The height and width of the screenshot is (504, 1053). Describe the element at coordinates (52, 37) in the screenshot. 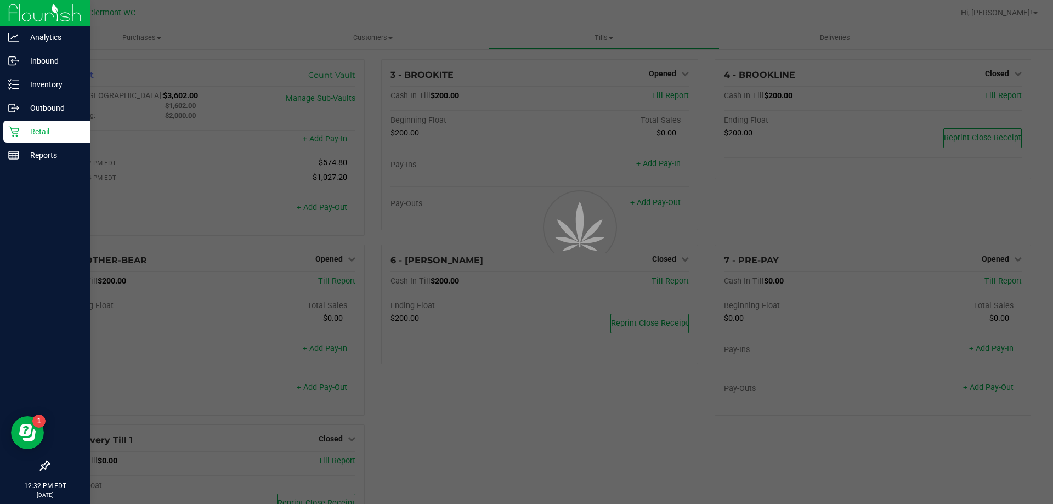

I see `p: Analytics` at that location.